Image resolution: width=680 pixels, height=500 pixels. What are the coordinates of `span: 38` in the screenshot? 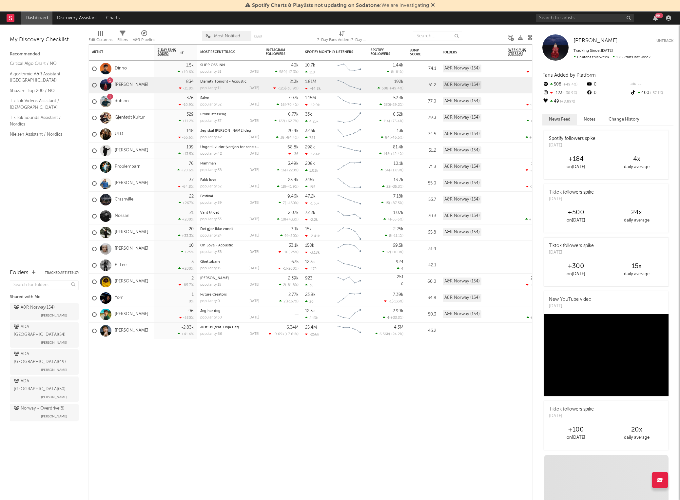 It's located at (282, 138).